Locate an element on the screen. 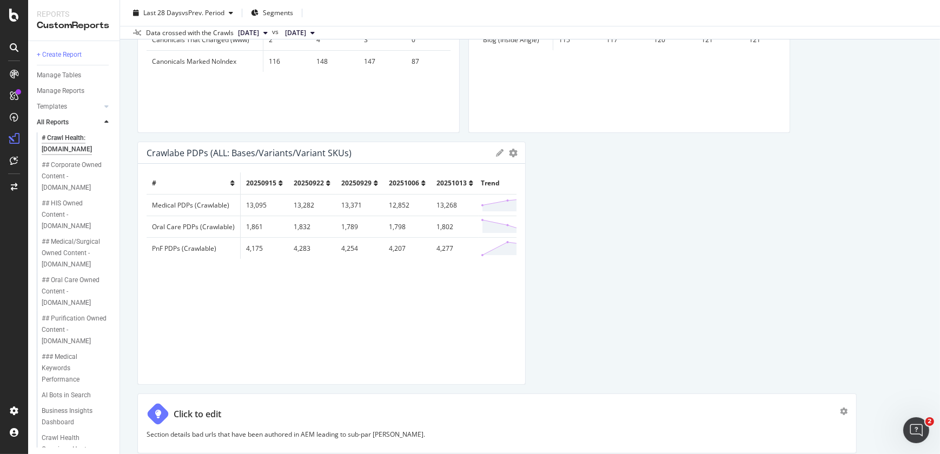 The image size is (940, 454). td: 1,802 is located at coordinates (455, 227).